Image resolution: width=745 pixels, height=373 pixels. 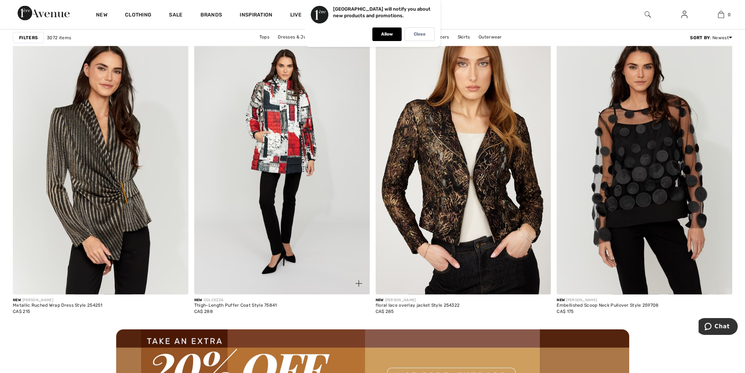 I want to click on p: Allow, so click(x=387, y=34).